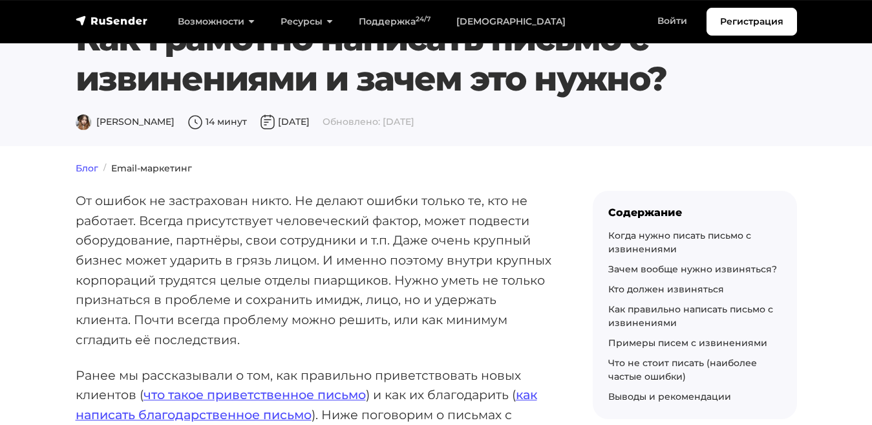 This screenshot has height=425, width=872. Describe the element at coordinates (690, 315) in the screenshot. I see `a: Как правильно написать письмо с извинениями` at that location.